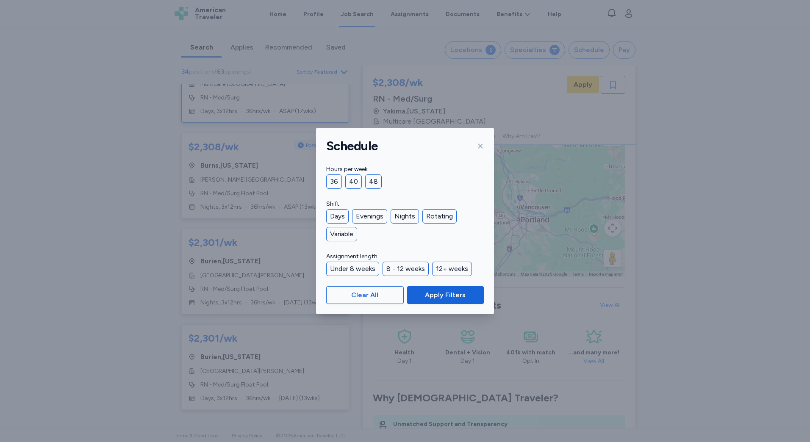 Image resolution: width=810 pixels, height=442 pixels. I want to click on div: 40, so click(353, 182).